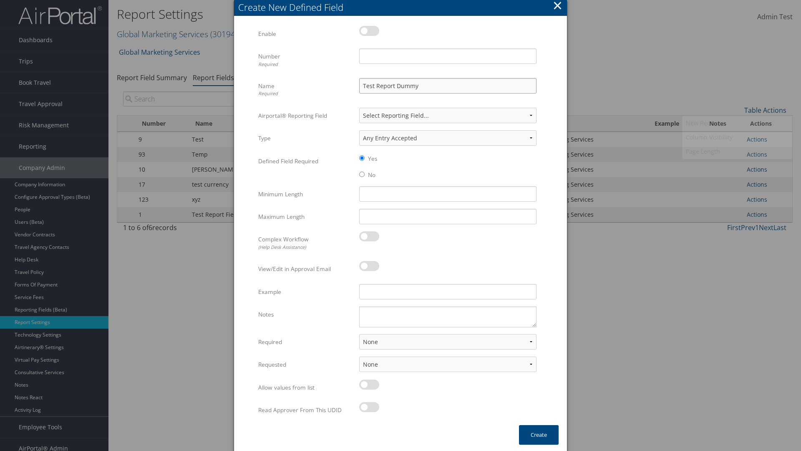 The height and width of the screenshot is (451, 801). I want to click on label: Yes, so click(373, 159).